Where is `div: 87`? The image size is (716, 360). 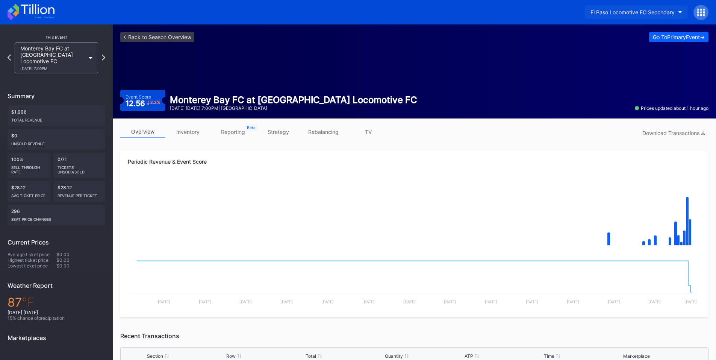 div: 87 is located at coordinates (56, 302).